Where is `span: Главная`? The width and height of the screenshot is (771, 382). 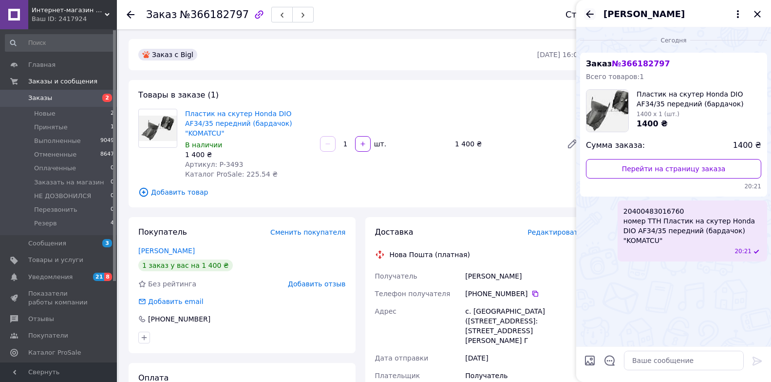 span: Главная is located at coordinates (42, 65).